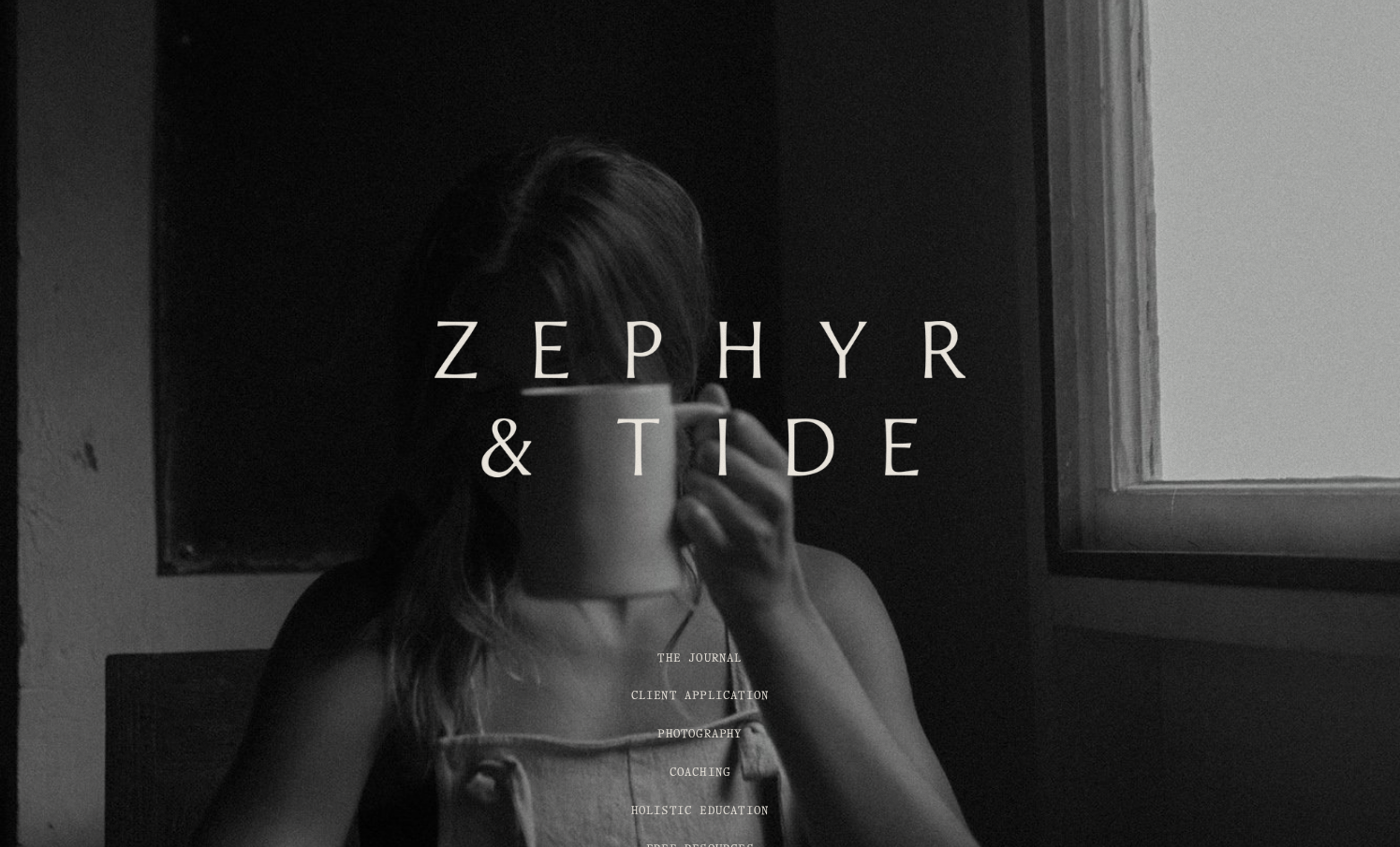  I want to click on span: Holistic Education, so click(701, 811).